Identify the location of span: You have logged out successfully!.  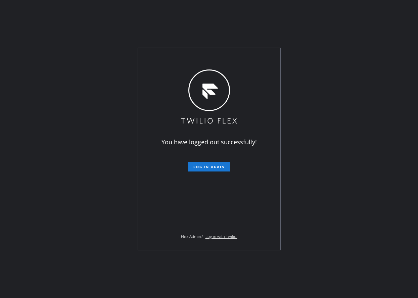
(209, 142).